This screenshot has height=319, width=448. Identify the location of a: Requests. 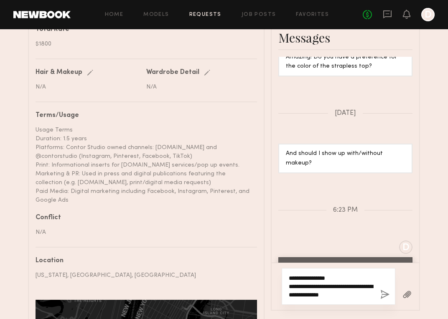
(205, 15).